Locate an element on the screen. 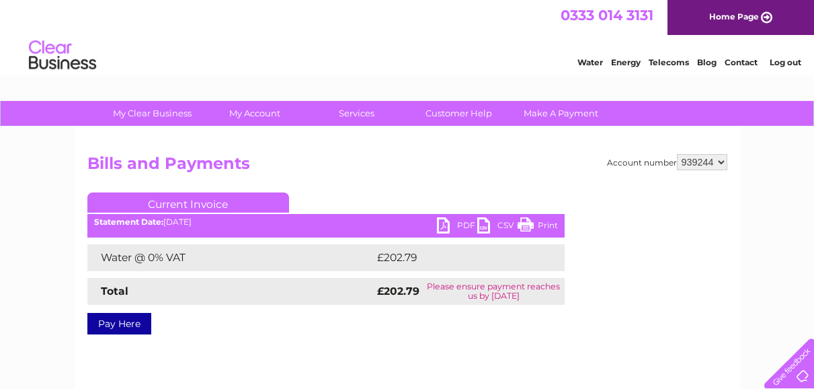  a: CSV is located at coordinates (497, 227).